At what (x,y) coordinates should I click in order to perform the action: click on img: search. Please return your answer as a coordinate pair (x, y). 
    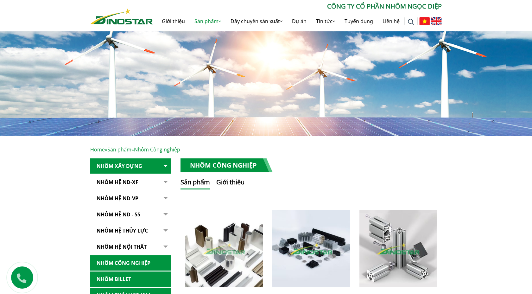
    Looking at the image, I should click on (411, 22).